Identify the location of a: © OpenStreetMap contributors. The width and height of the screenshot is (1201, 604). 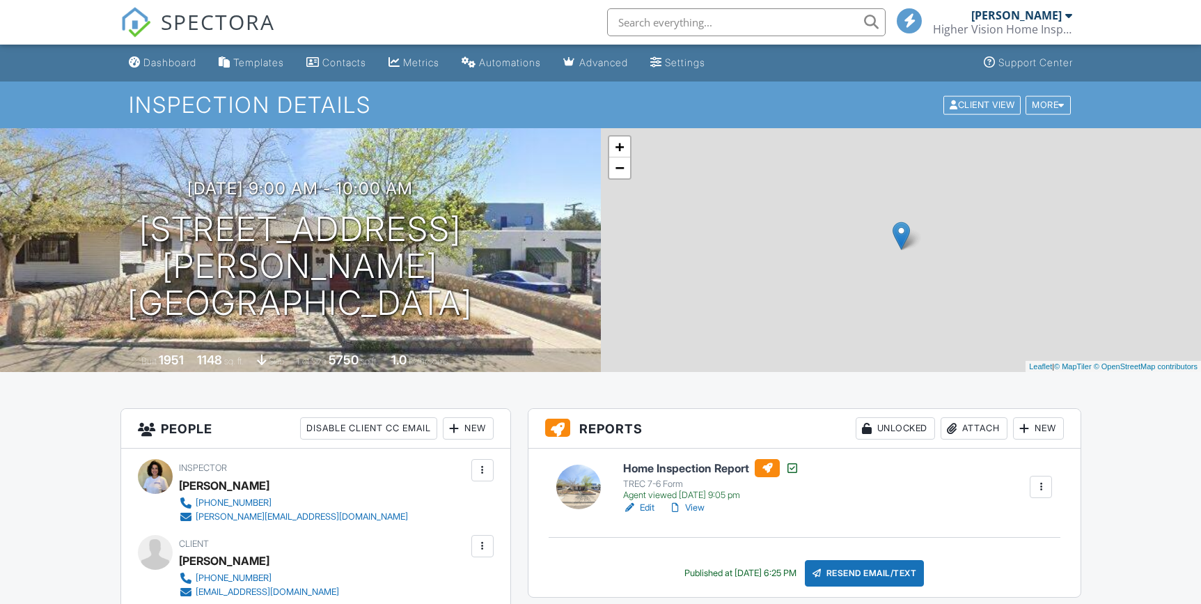
(1145, 366).